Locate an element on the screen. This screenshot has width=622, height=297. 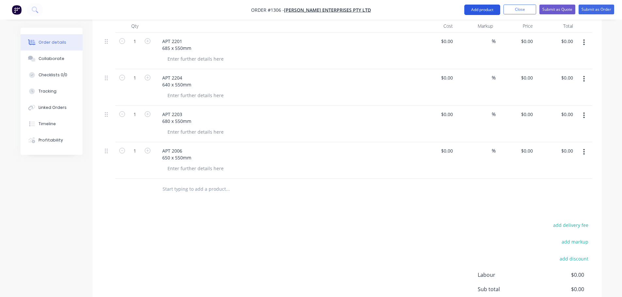
span: Order #1306 - is located at coordinates (267, 10).